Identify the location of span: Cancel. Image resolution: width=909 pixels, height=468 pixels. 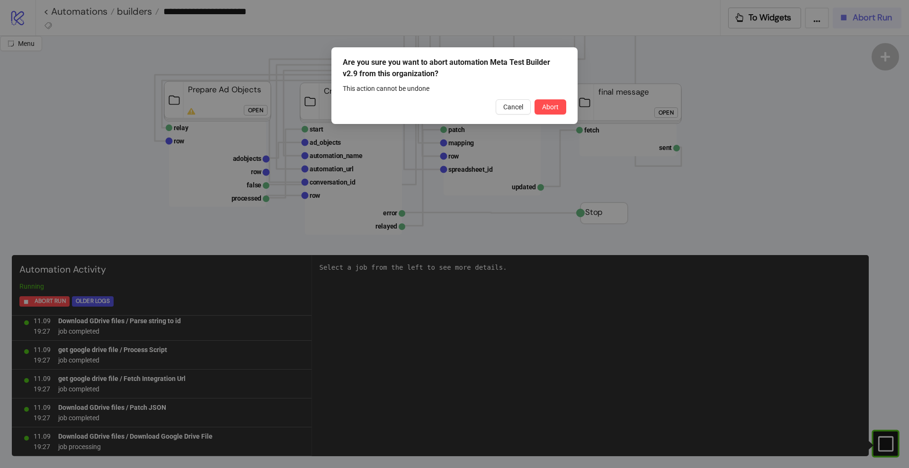
(513, 107).